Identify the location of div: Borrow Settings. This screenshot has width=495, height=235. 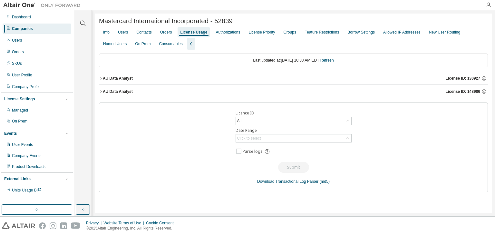
(361, 32).